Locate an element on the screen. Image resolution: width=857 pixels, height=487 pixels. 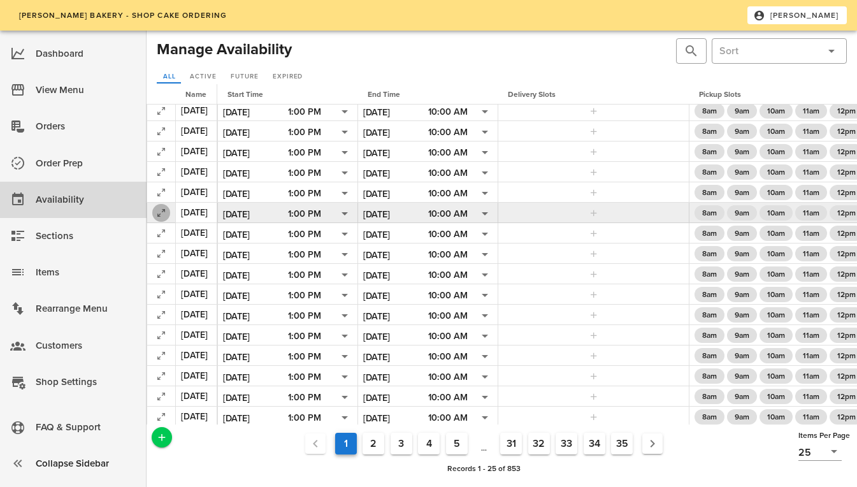
button: prepend icon is located at coordinates (691, 51).